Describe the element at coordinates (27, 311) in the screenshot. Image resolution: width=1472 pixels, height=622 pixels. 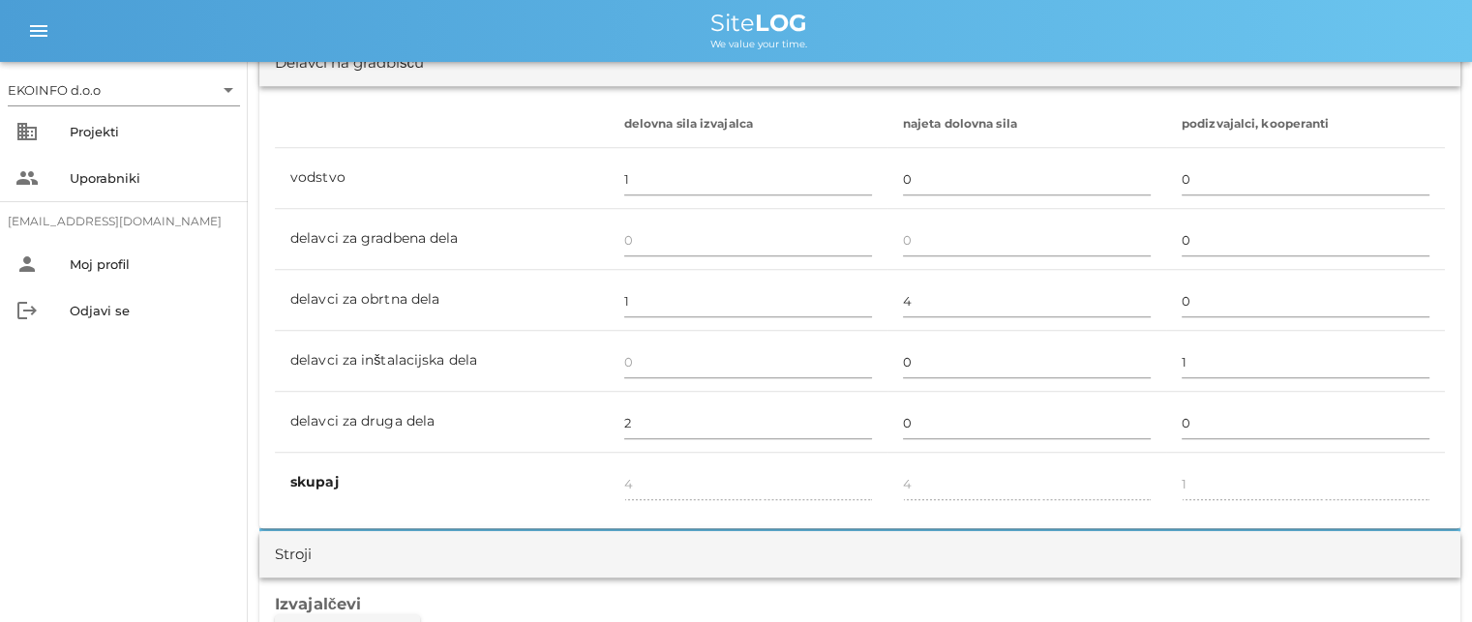
I see `i: logout` at that location.